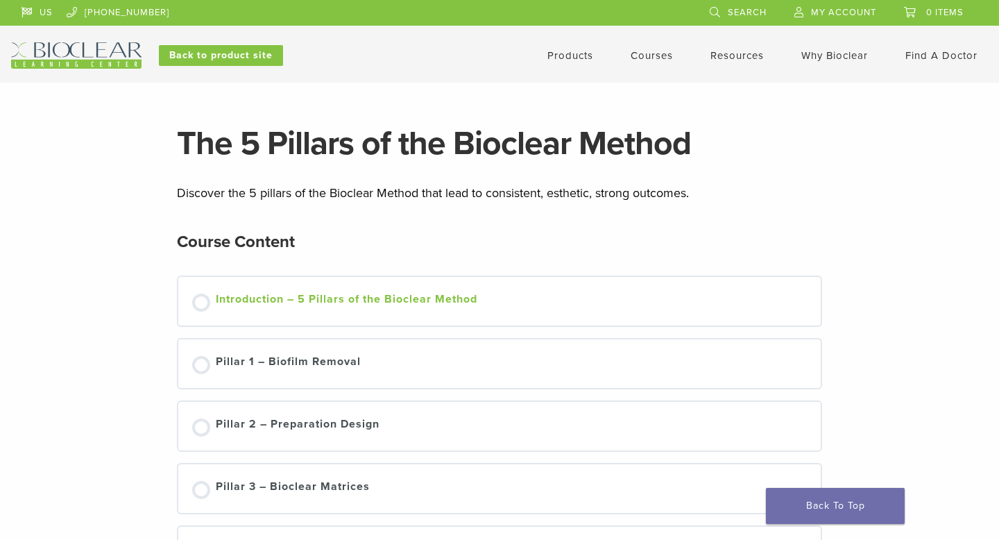 This screenshot has height=540, width=999. I want to click on a: Products, so click(570, 56).